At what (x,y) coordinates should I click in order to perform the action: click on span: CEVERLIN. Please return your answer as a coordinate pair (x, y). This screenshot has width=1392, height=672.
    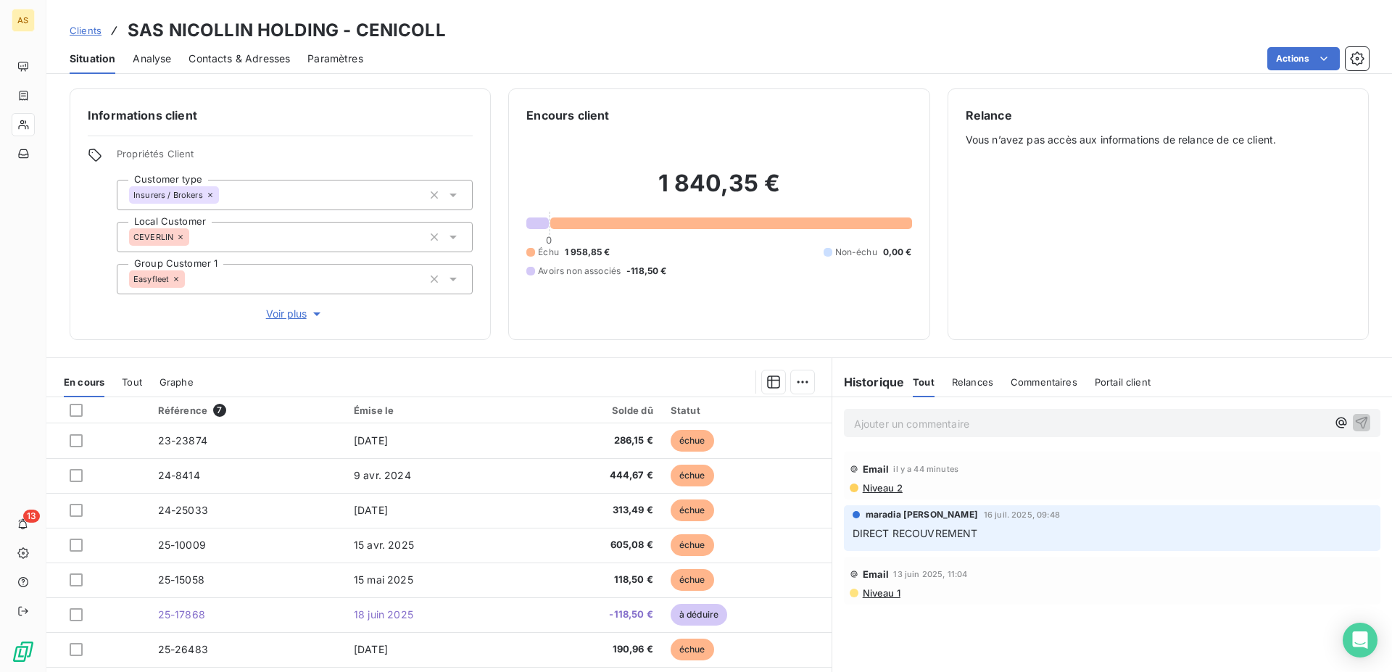
    Looking at the image, I should click on (153, 237).